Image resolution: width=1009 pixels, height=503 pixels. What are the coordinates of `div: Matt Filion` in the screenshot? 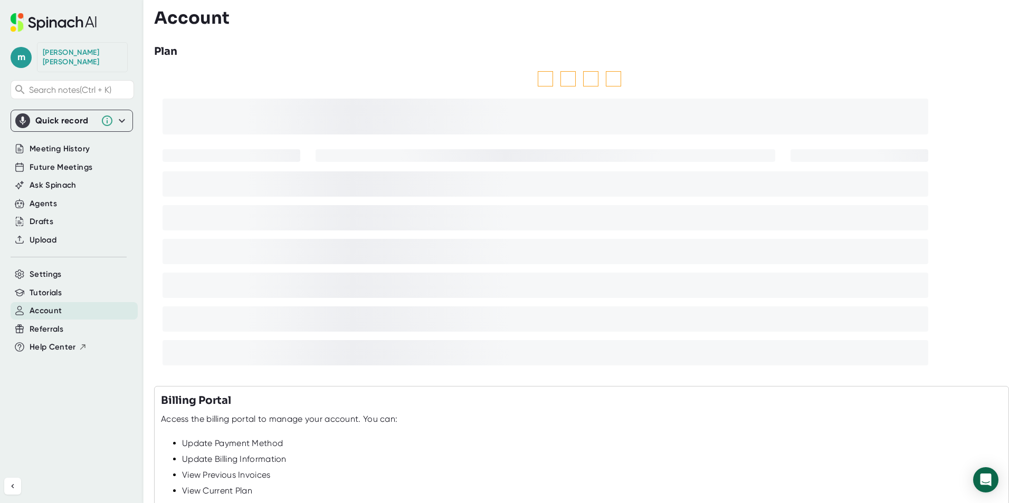 It's located at (82, 57).